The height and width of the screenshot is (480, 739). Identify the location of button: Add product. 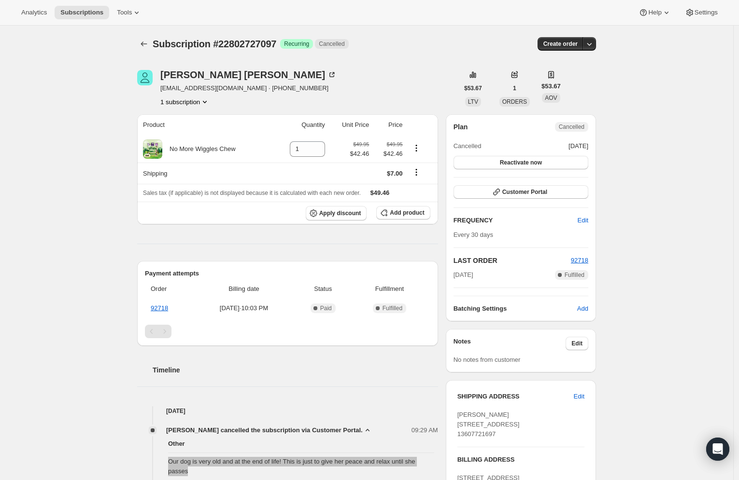
(403, 213).